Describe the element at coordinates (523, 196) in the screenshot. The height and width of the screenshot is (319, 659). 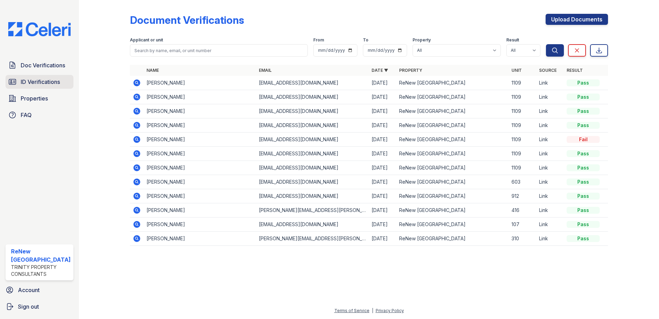
I see `td: 912` at that location.